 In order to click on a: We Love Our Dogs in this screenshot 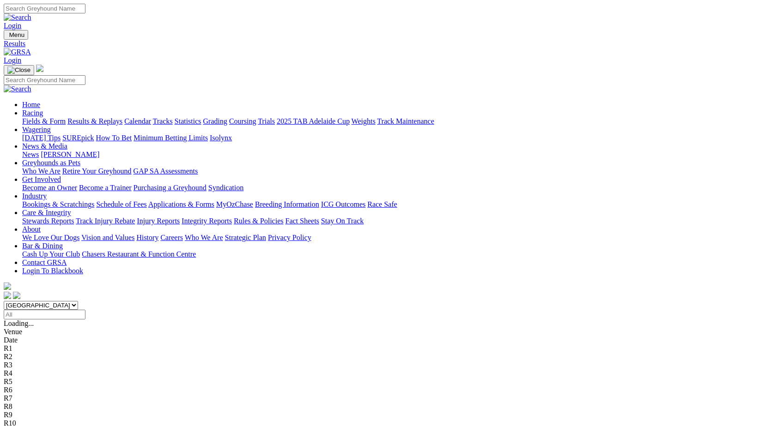, I will do `click(51, 237)`.